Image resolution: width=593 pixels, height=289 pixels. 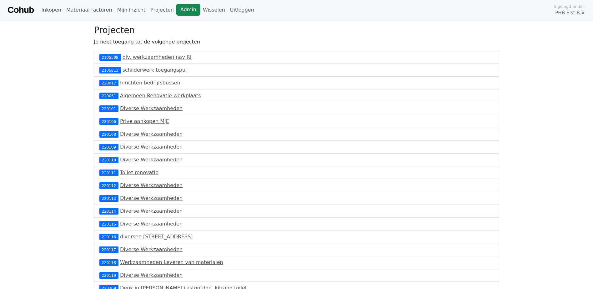 What do you see at coordinates (131, 10) in the screenshot?
I see `a: Mijn inzicht` at bounding box center [131, 10].